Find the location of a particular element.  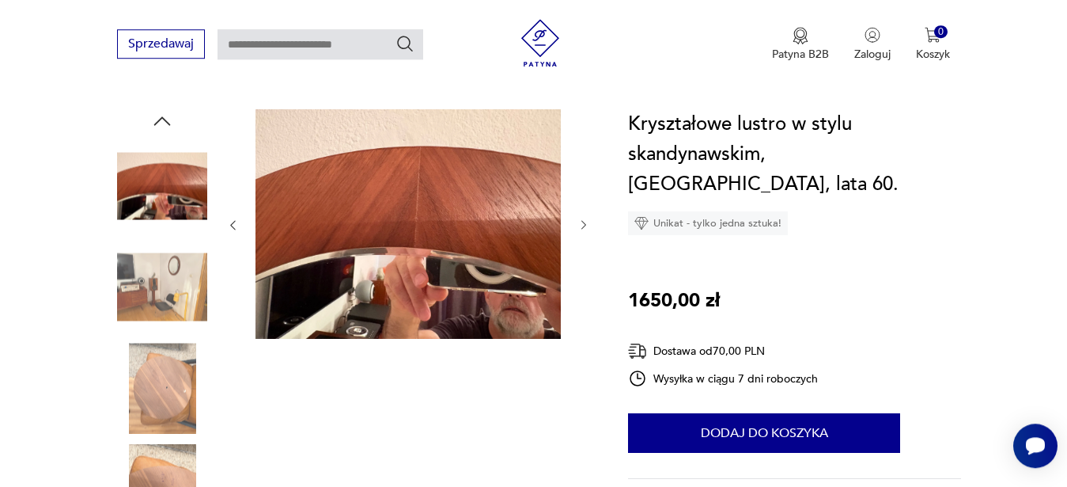

a: Ikona medaluPatyna B2B is located at coordinates (801, 44).